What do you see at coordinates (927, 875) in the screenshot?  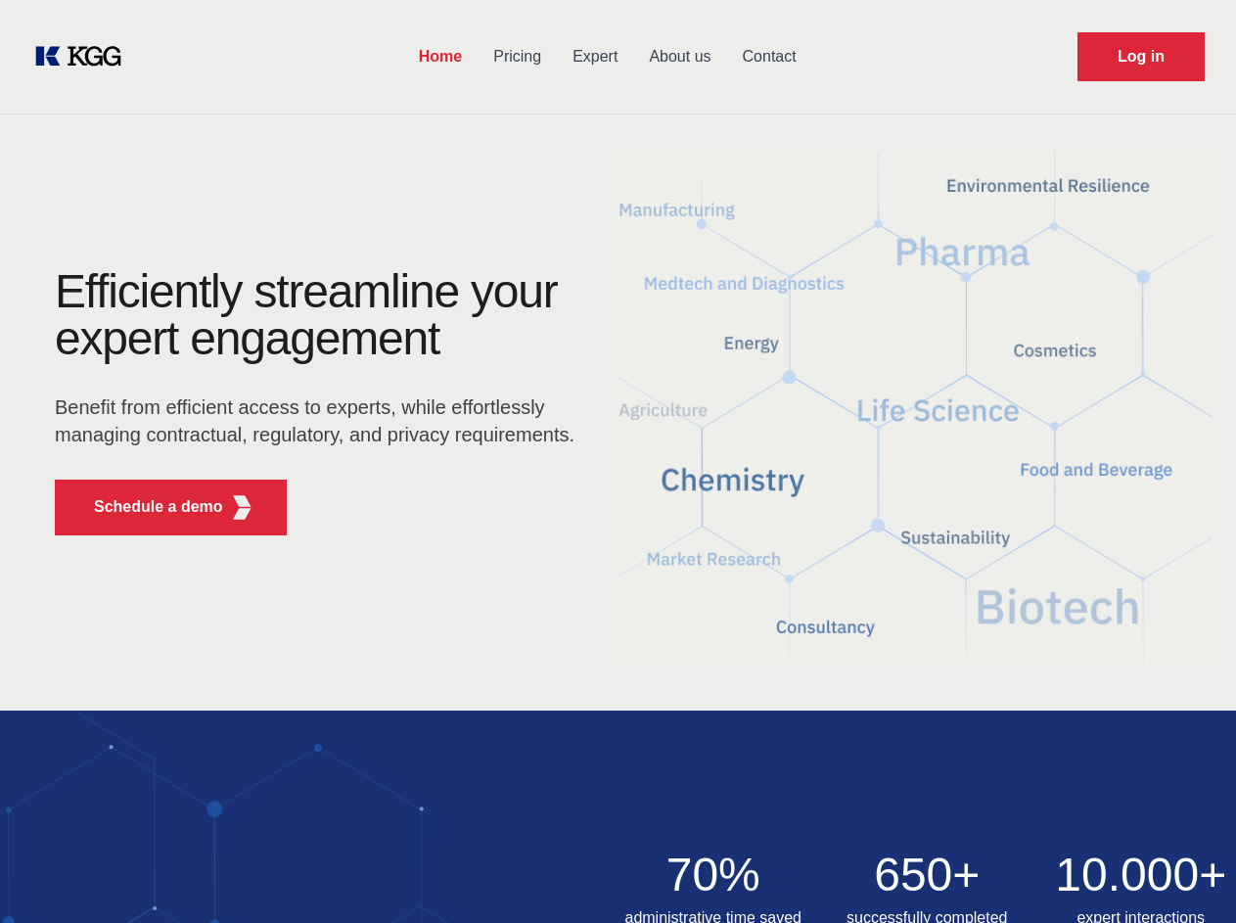 I see `h2: 650+` at bounding box center [927, 875].